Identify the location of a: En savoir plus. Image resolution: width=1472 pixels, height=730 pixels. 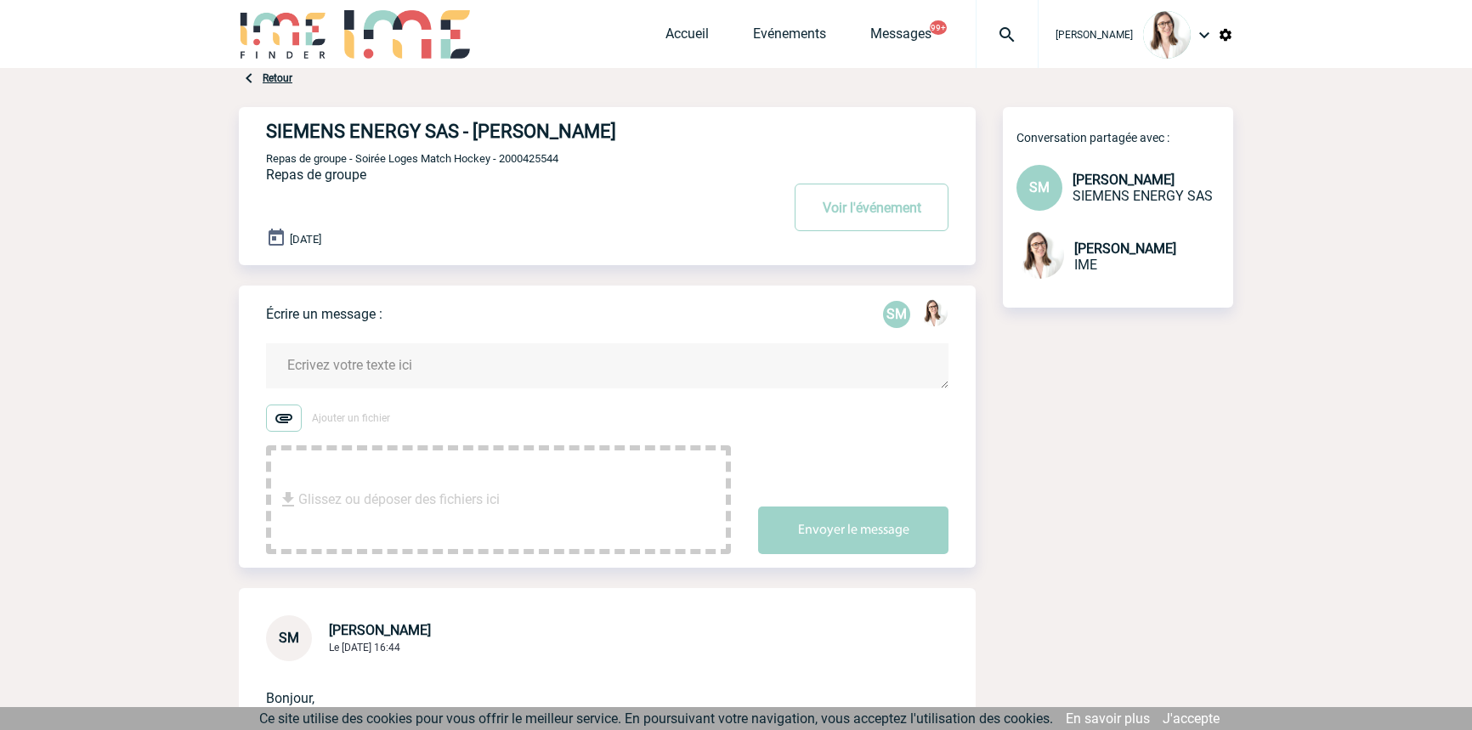
(1107, 718).